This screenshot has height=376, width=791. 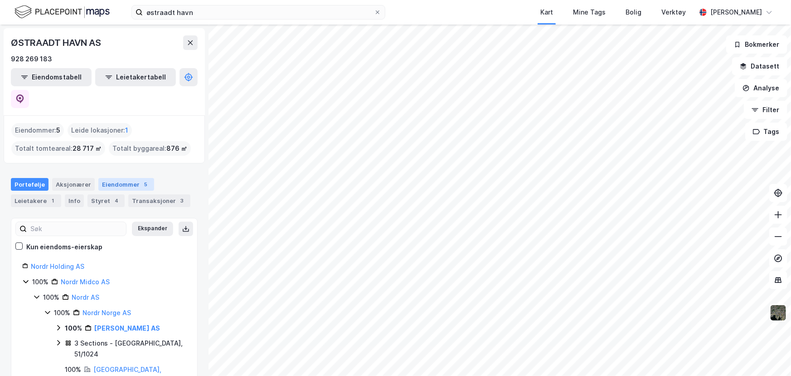 What do you see at coordinates (152, 229) in the screenshot?
I see `button: Ekspander` at bounding box center [152, 229].